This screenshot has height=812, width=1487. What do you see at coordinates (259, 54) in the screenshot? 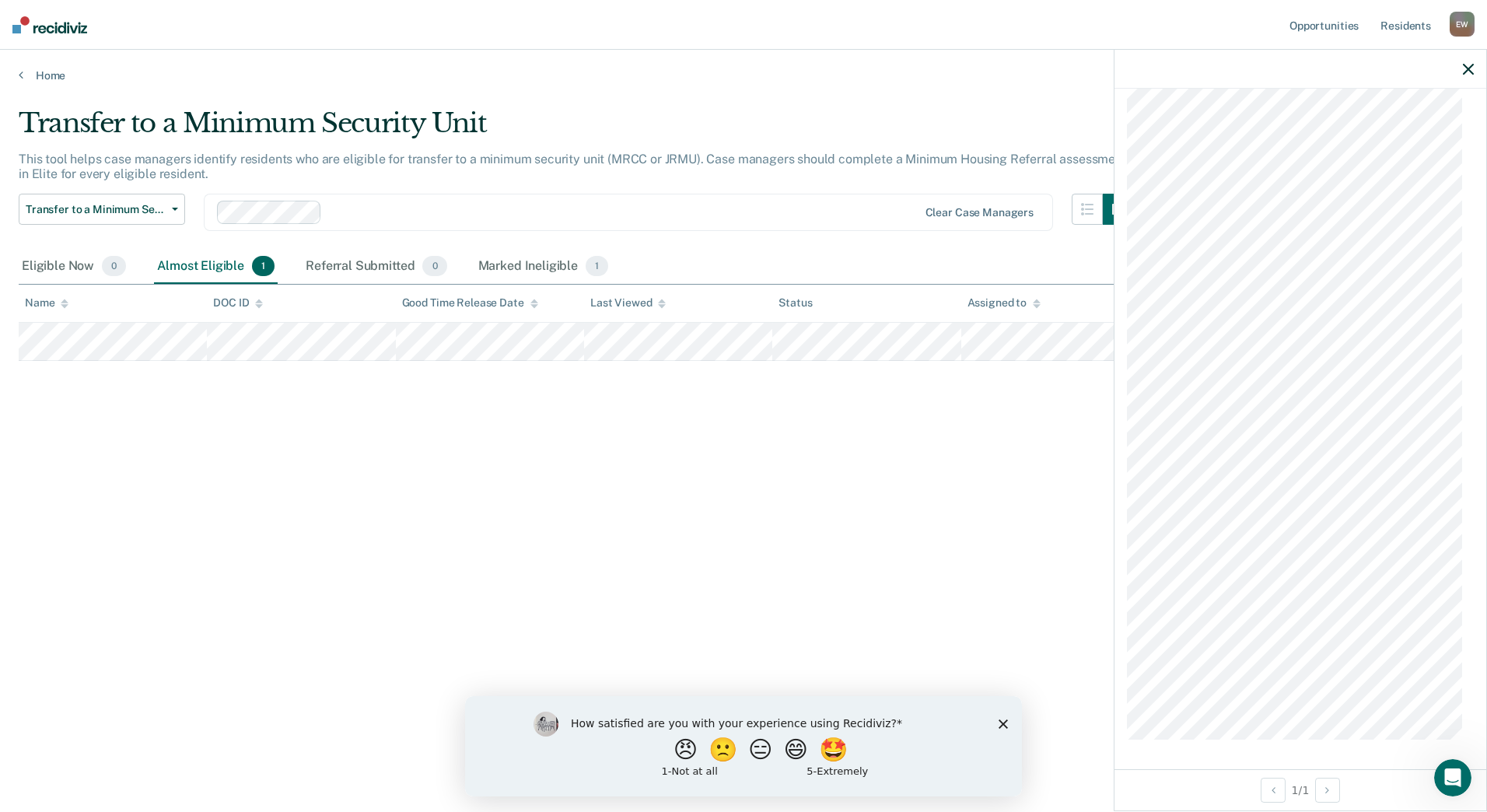
I see `button: 2` at bounding box center [259, 54].